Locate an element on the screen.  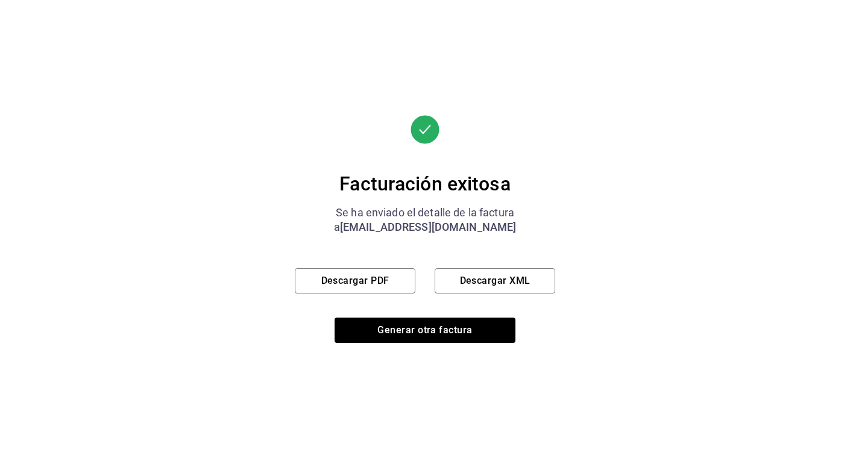
button: Descargar PDF is located at coordinates (355, 281).